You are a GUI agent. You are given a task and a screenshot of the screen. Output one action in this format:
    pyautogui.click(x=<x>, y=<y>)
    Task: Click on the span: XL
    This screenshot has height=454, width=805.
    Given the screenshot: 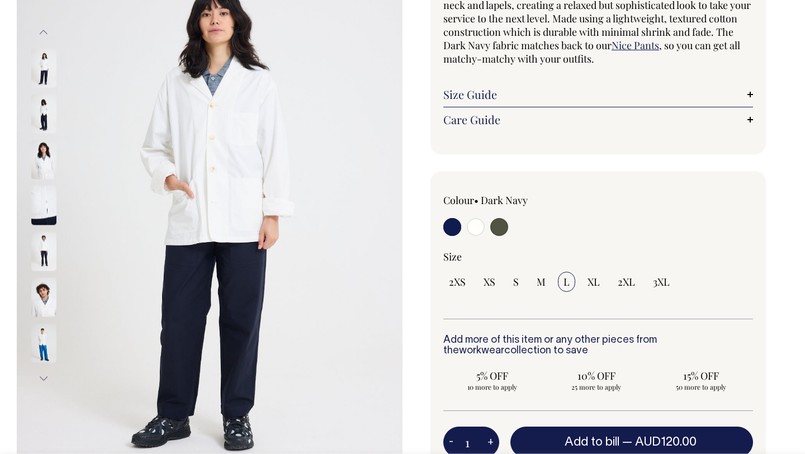 What is the action you would take?
    pyautogui.click(x=594, y=282)
    